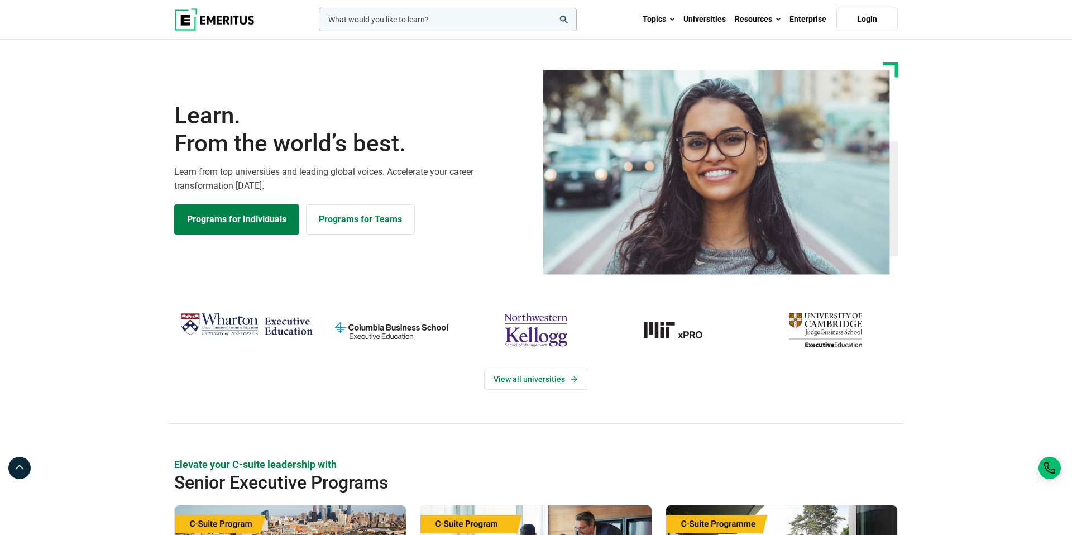  Describe the element at coordinates (536, 379) in the screenshot. I see `a: View Universities` at that location.